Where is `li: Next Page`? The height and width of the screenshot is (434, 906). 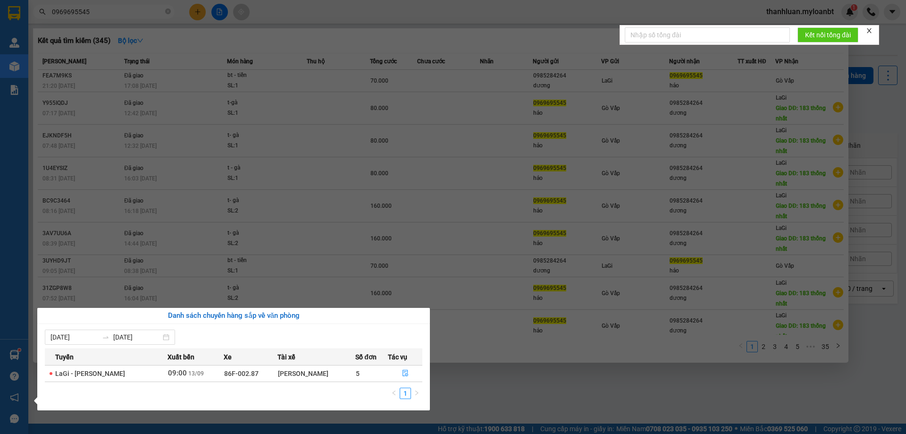
li: Next Page is located at coordinates (417, 393).